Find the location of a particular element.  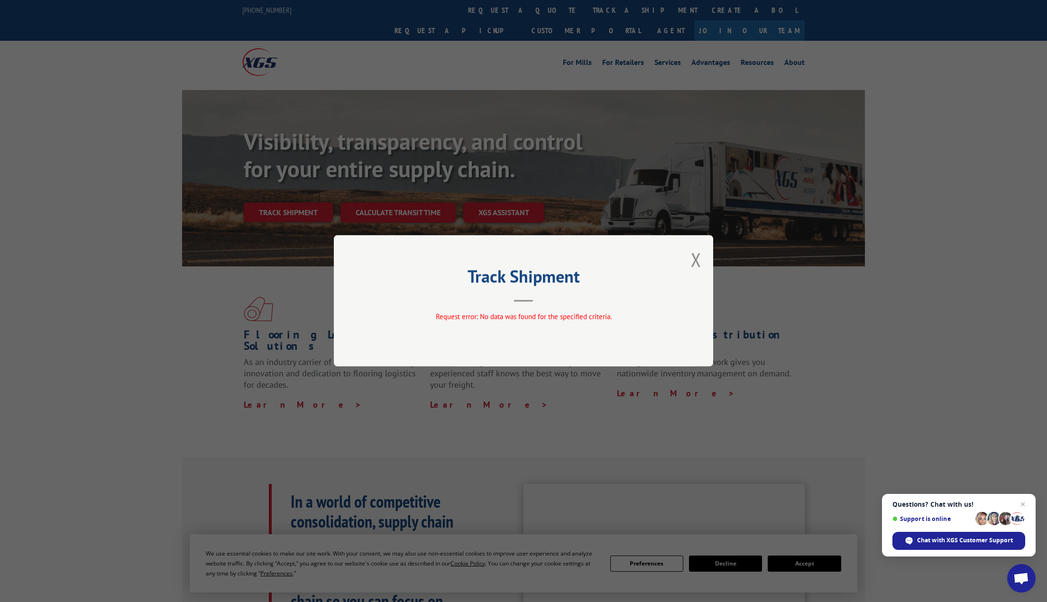

span: Support is online is located at coordinates (932, 519).